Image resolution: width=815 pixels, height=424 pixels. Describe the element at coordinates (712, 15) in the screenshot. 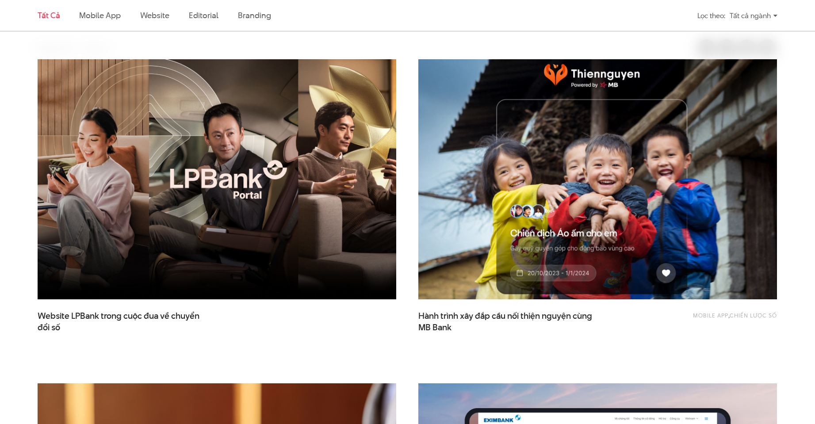

I see `div: Lọc theo:` at that location.